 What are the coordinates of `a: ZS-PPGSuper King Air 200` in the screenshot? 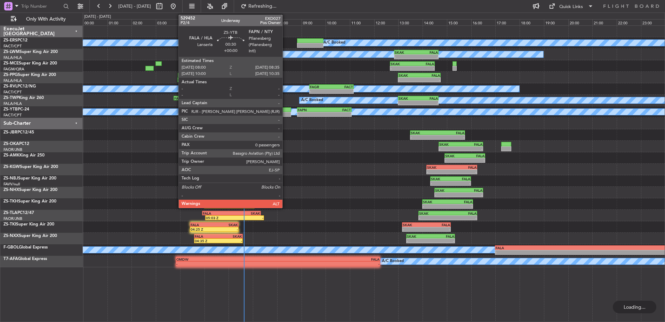 It's located at (30, 75).